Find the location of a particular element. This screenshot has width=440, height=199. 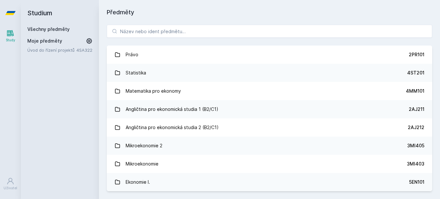

a: Angličtina pro ekonomická studia 2 (B2/C1) 2AJ212 is located at coordinates (270, 128).